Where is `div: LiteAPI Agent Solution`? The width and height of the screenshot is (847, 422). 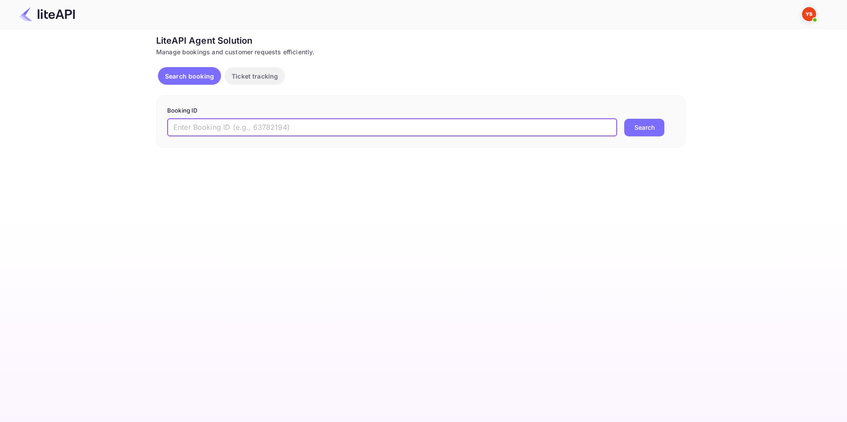
div: LiteAPI Agent Solution is located at coordinates (421, 41).